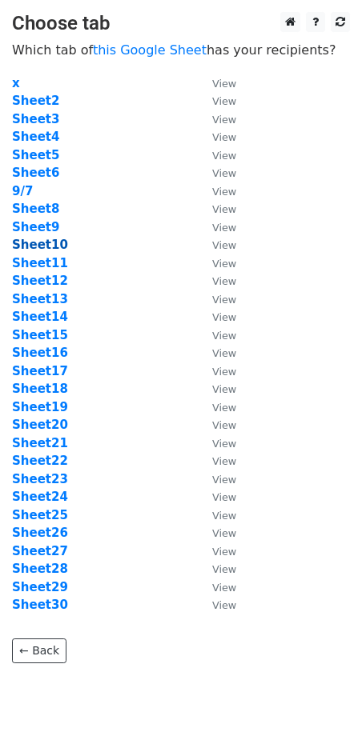  I want to click on strong: Sheet26, so click(40, 533).